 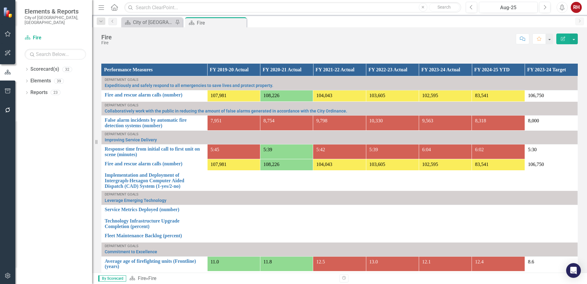 I want to click on span: 5:42, so click(x=321, y=149).